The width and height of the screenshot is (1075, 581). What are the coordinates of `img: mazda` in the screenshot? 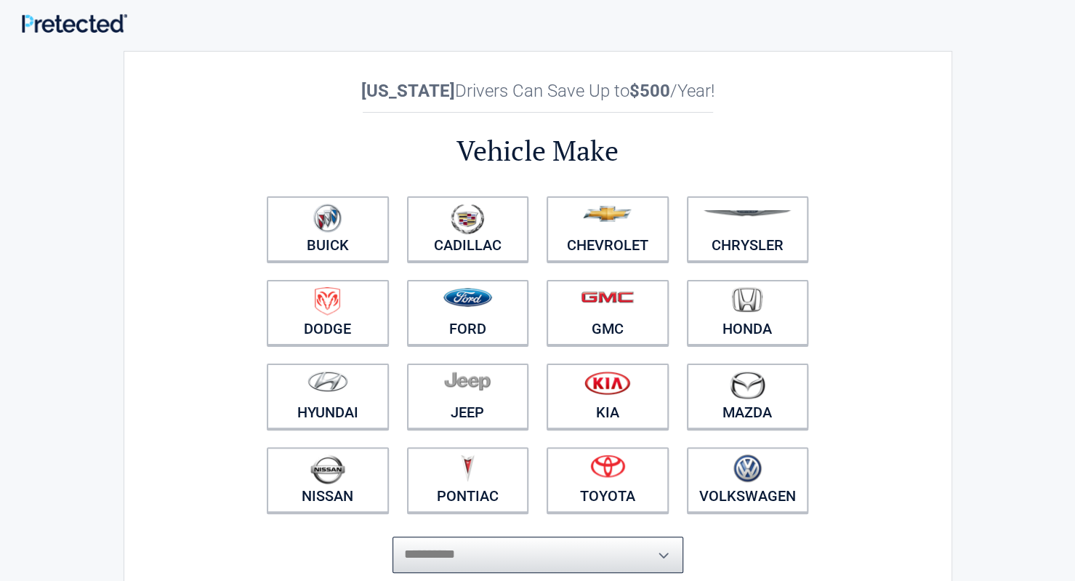 It's located at (747, 385).